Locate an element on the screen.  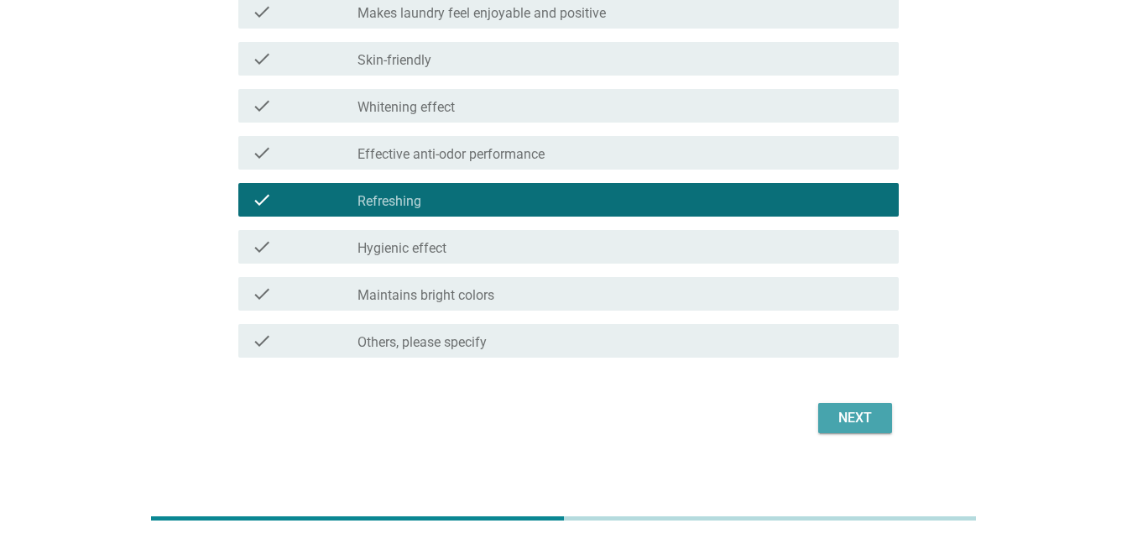
div: Next is located at coordinates (855, 418).